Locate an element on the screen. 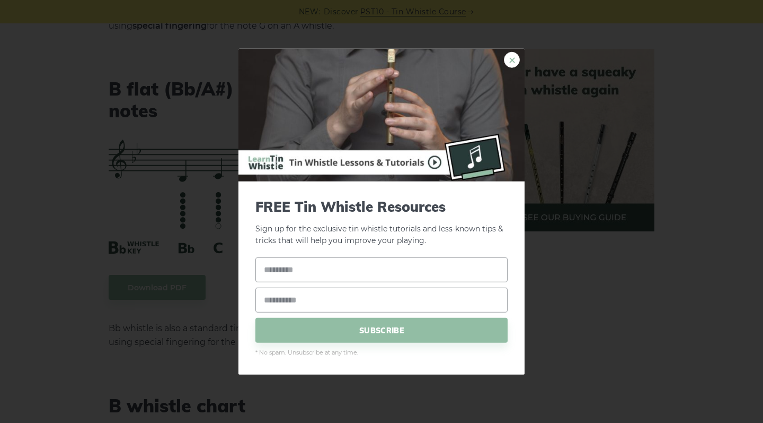 The image size is (763, 423). span: SUBSCRIBE is located at coordinates (382, 330).